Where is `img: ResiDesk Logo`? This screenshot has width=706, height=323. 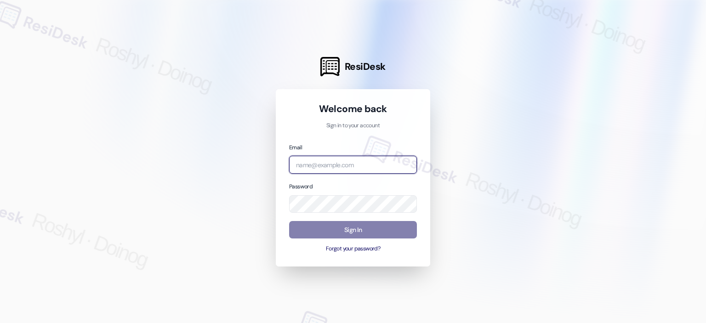 img: ResiDesk Logo is located at coordinates (330, 67).